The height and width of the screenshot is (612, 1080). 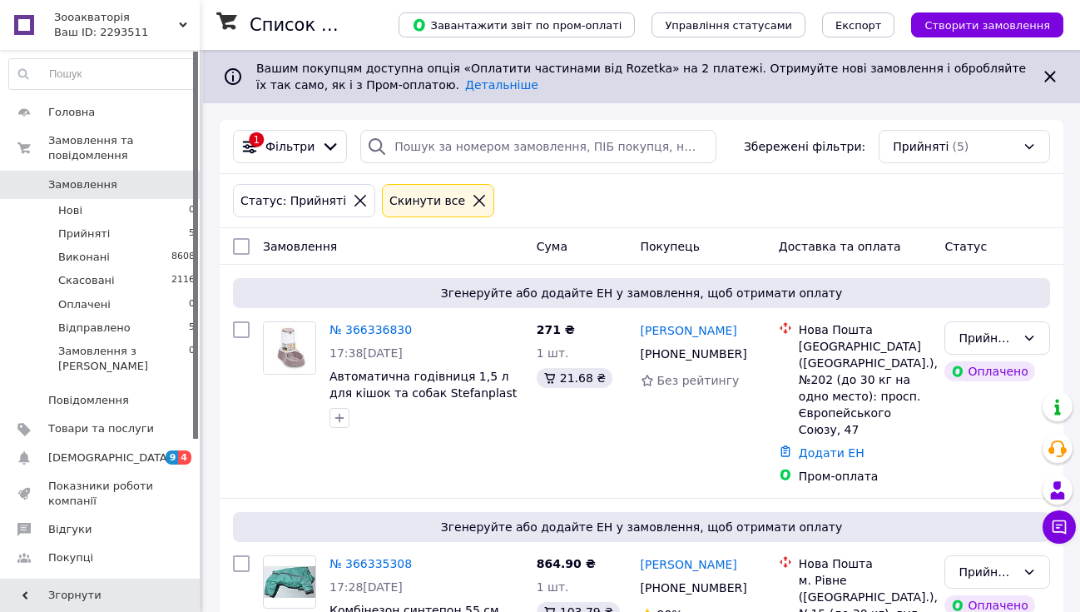 I want to click on button: Чат з покупцем, so click(x=1059, y=527).